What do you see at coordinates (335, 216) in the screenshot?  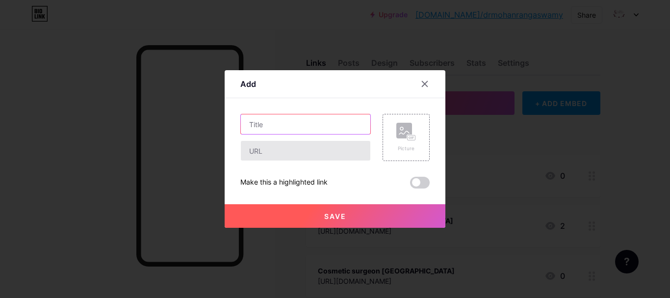 I see `span: Save` at bounding box center [335, 216].